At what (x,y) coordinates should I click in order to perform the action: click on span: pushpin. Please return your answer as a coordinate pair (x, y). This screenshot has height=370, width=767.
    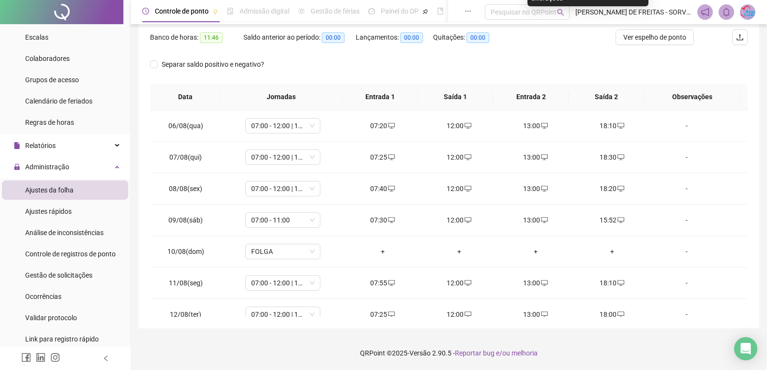
    Looking at the image, I should click on (215, 12).